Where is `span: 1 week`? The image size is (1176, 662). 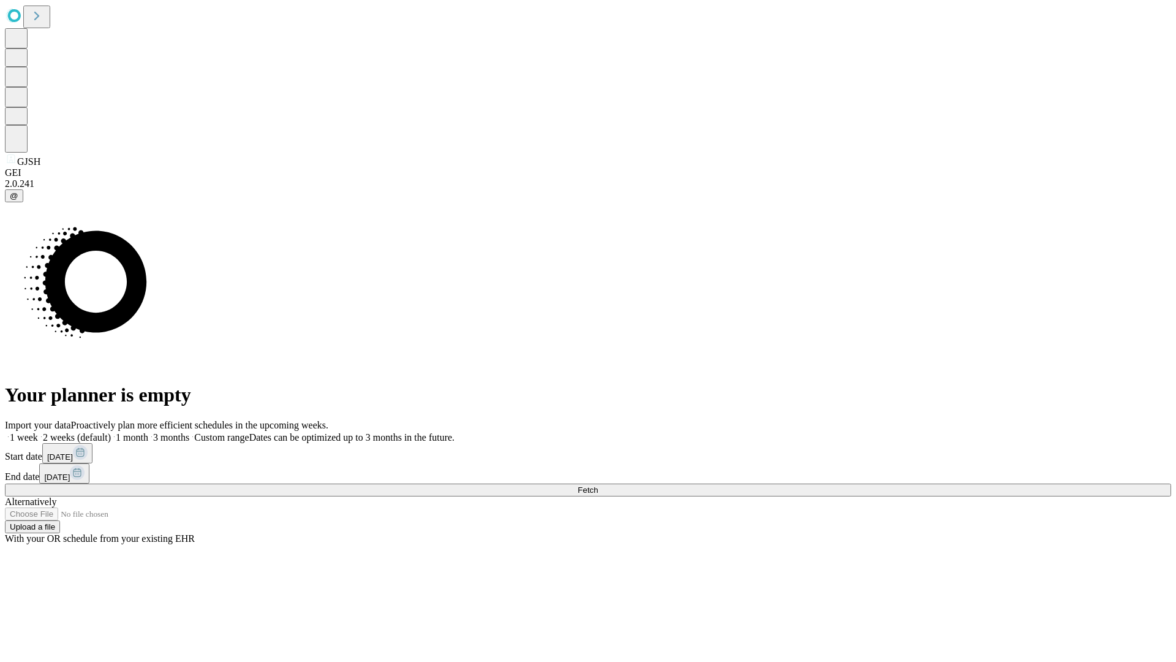
span: 1 week is located at coordinates (24, 437).